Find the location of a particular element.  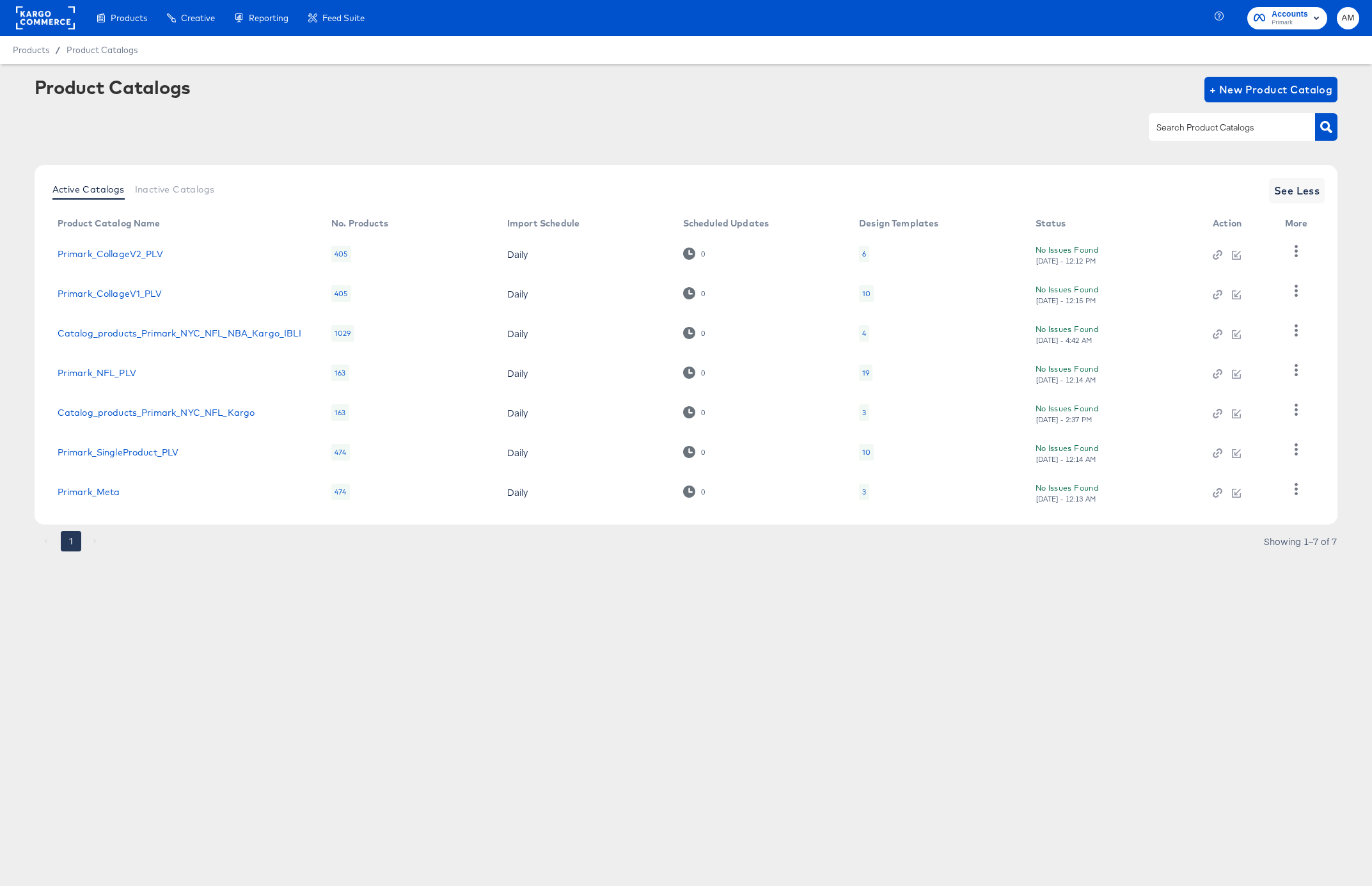

div: Design Templates is located at coordinates (898, 224).